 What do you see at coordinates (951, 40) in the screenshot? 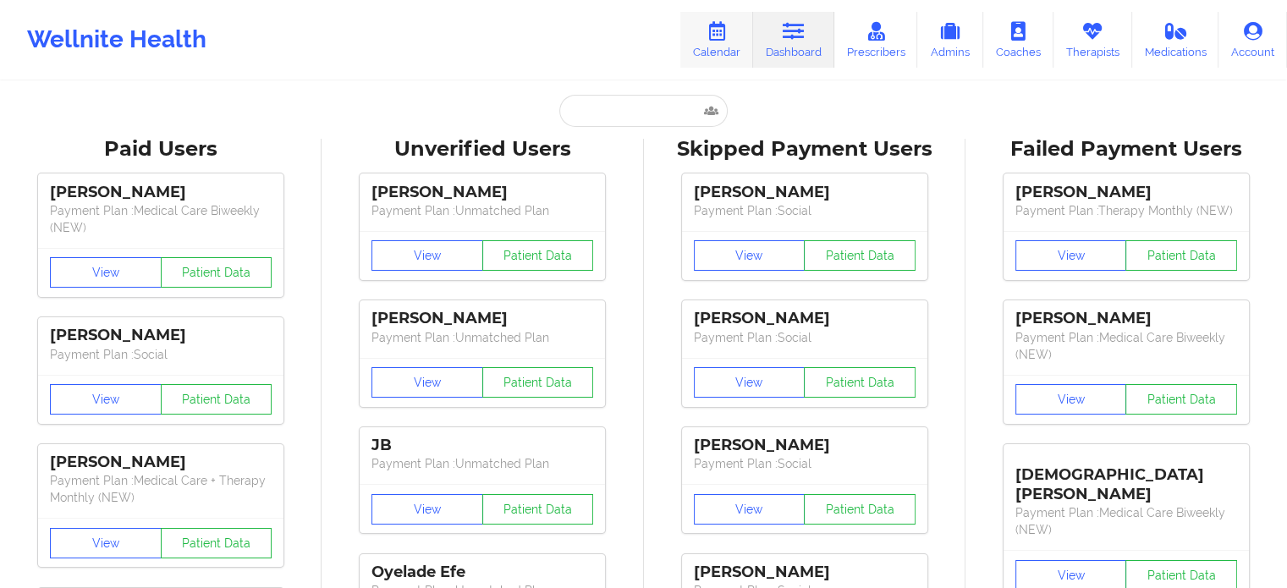
I see `a: Admins` at bounding box center [951, 40].